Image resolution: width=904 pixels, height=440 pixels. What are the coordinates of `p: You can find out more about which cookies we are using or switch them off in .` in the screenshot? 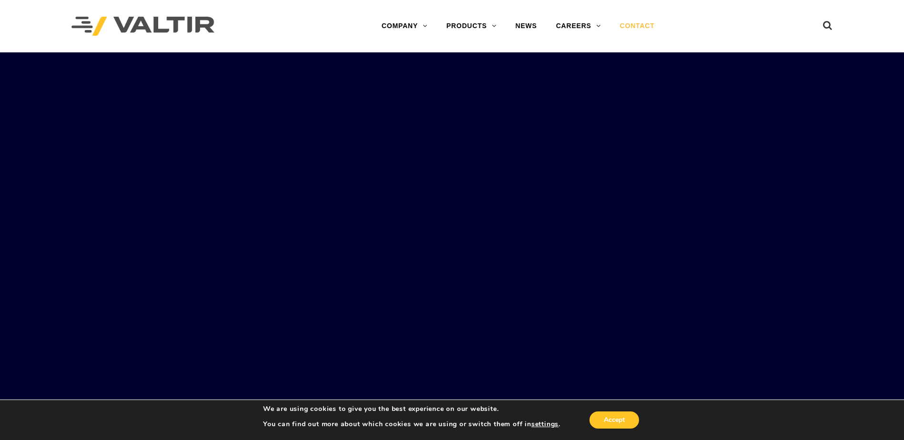 It's located at (412, 425).